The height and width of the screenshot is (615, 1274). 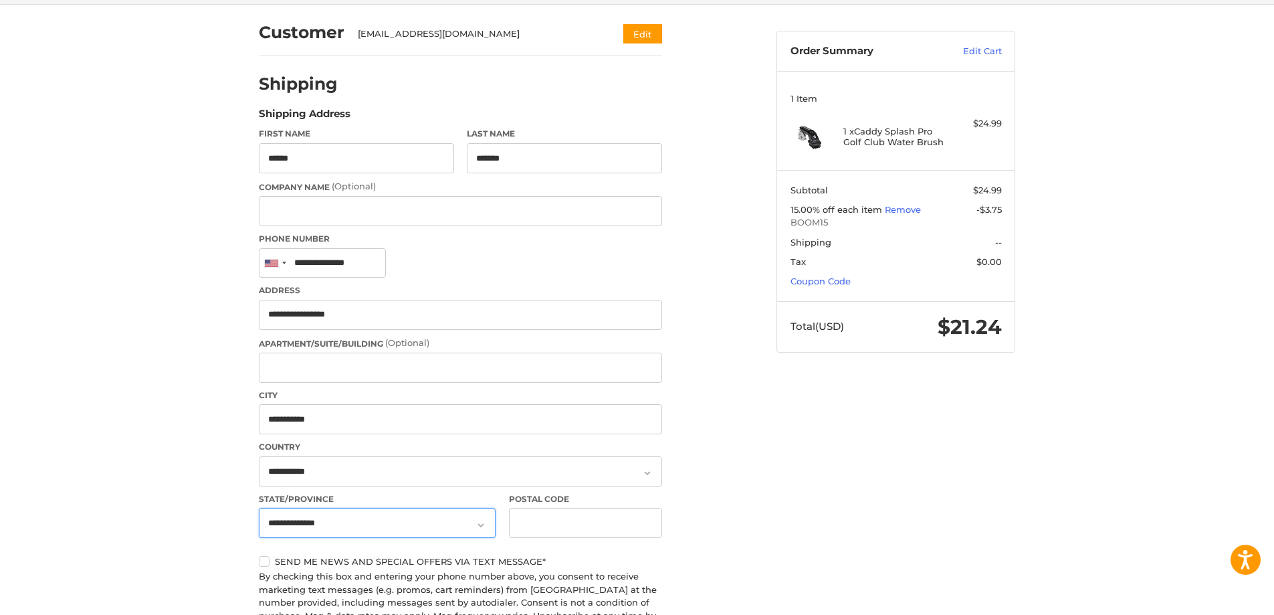 What do you see at coordinates (968, 51) in the screenshot?
I see `a: Edit Cart` at bounding box center [968, 51].